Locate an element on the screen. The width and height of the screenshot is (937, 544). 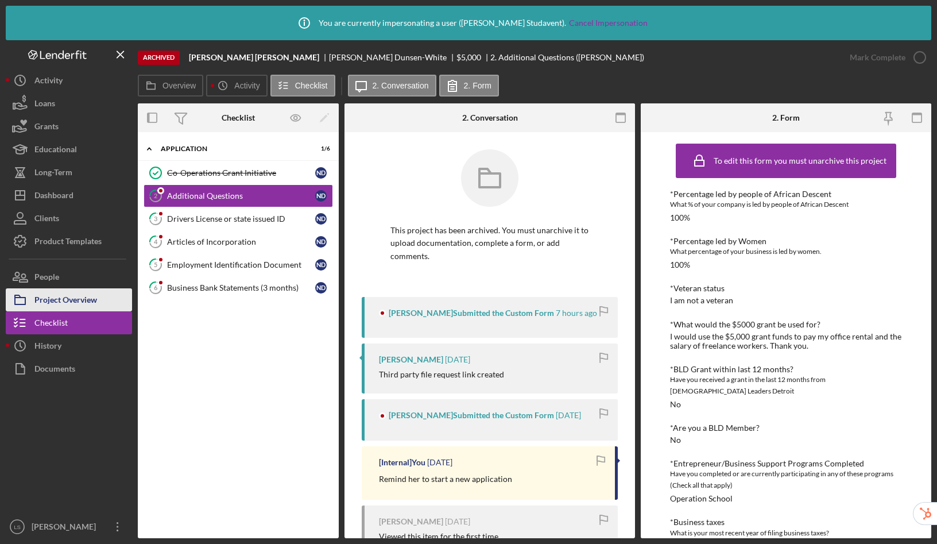
time: 2025-10-06 23:23 is located at coordinates (457, 359).